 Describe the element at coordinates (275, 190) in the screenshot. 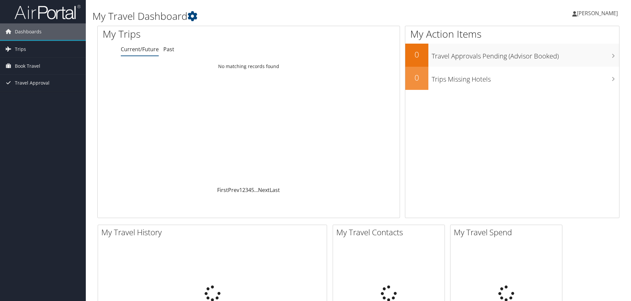

I see `a: Last` at that location.